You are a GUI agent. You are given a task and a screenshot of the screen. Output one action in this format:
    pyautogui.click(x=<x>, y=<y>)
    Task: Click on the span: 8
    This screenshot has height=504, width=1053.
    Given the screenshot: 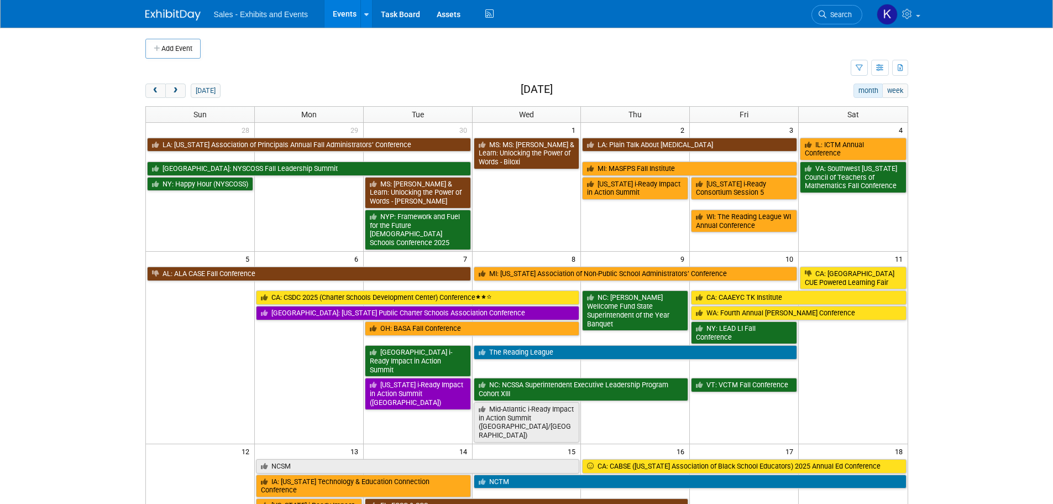 What is the action you would take?
    pyautogui.click(x=575, y=258)
    